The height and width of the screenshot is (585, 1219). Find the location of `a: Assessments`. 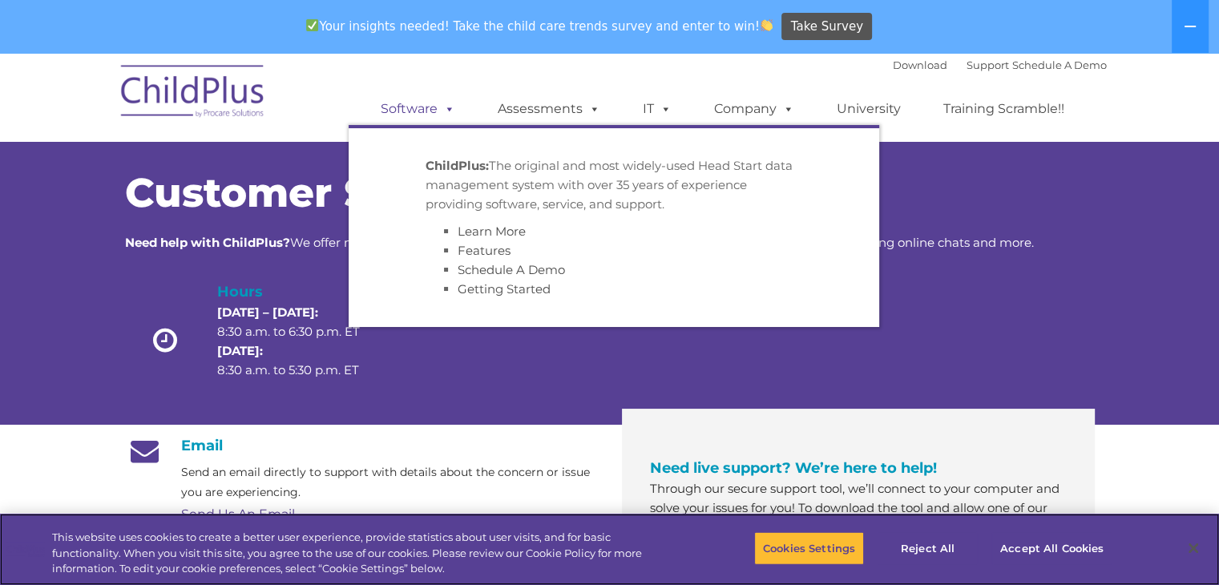

a: Assessments is located at coordinates (549, 109).